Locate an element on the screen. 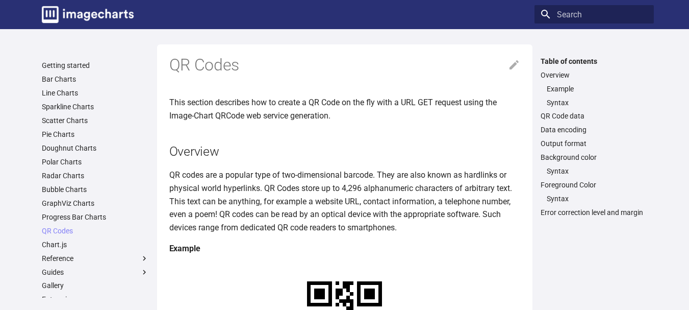 Image resolution: width=689 pixels, height=310 pixels. nav: Background color is located at coordinates (594, 171).